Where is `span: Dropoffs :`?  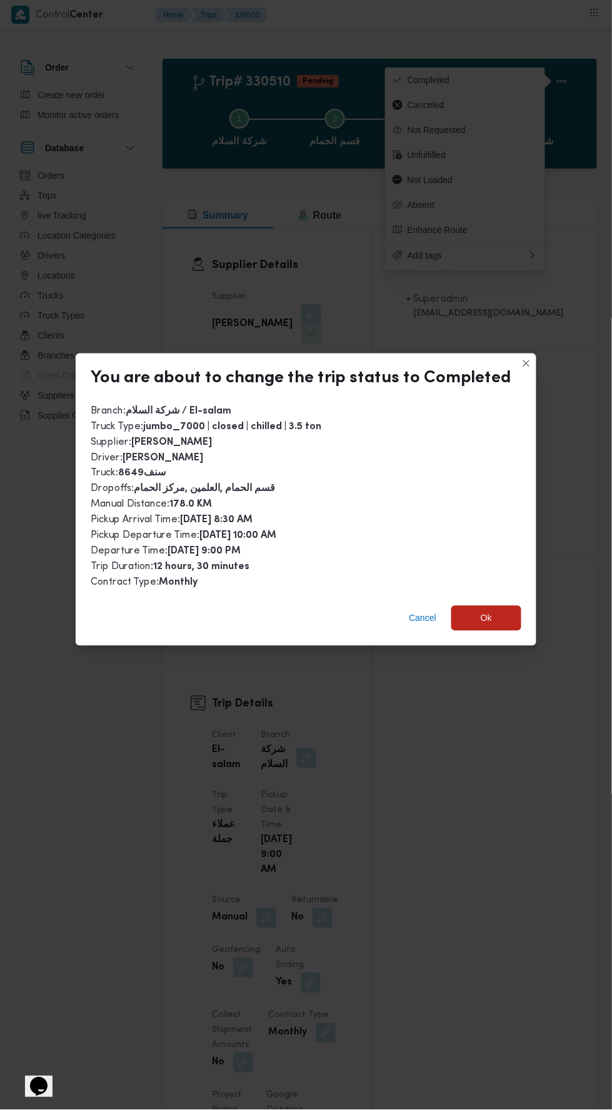
span: Dropoffs : is located at coordinates (182, 489).